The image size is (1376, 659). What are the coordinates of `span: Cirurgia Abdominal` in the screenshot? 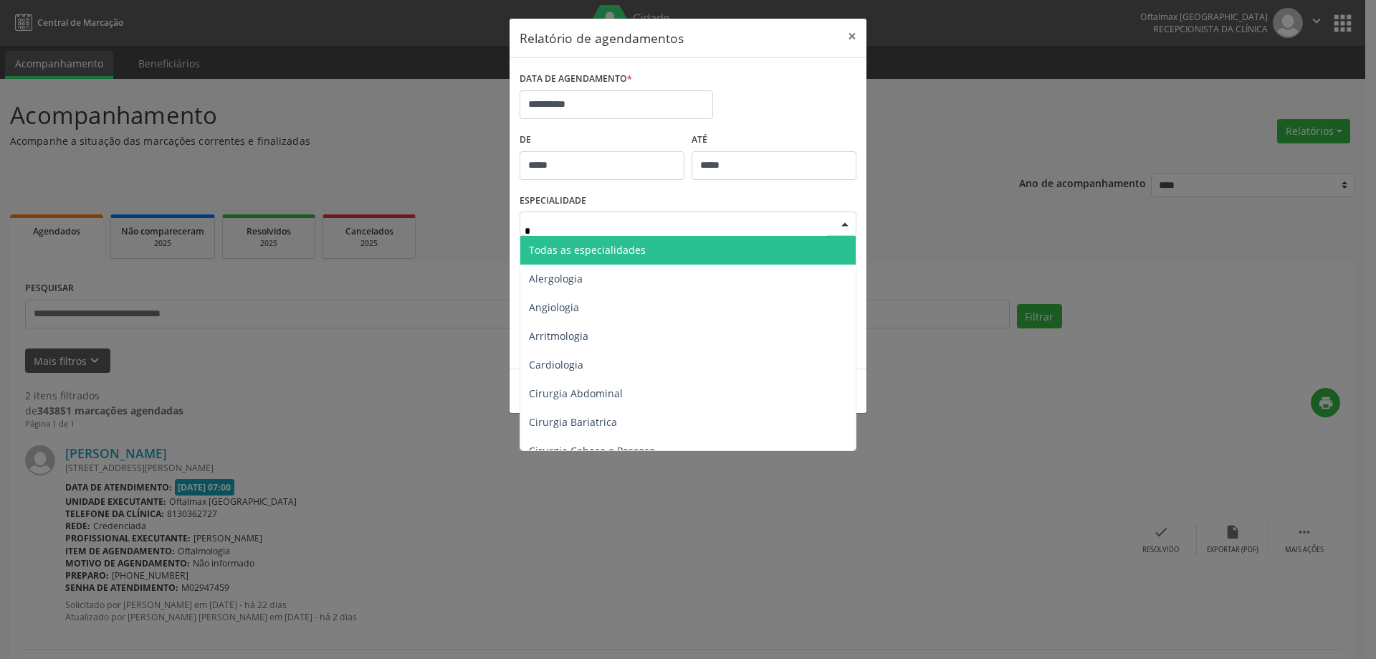 It's located at (576, 393).